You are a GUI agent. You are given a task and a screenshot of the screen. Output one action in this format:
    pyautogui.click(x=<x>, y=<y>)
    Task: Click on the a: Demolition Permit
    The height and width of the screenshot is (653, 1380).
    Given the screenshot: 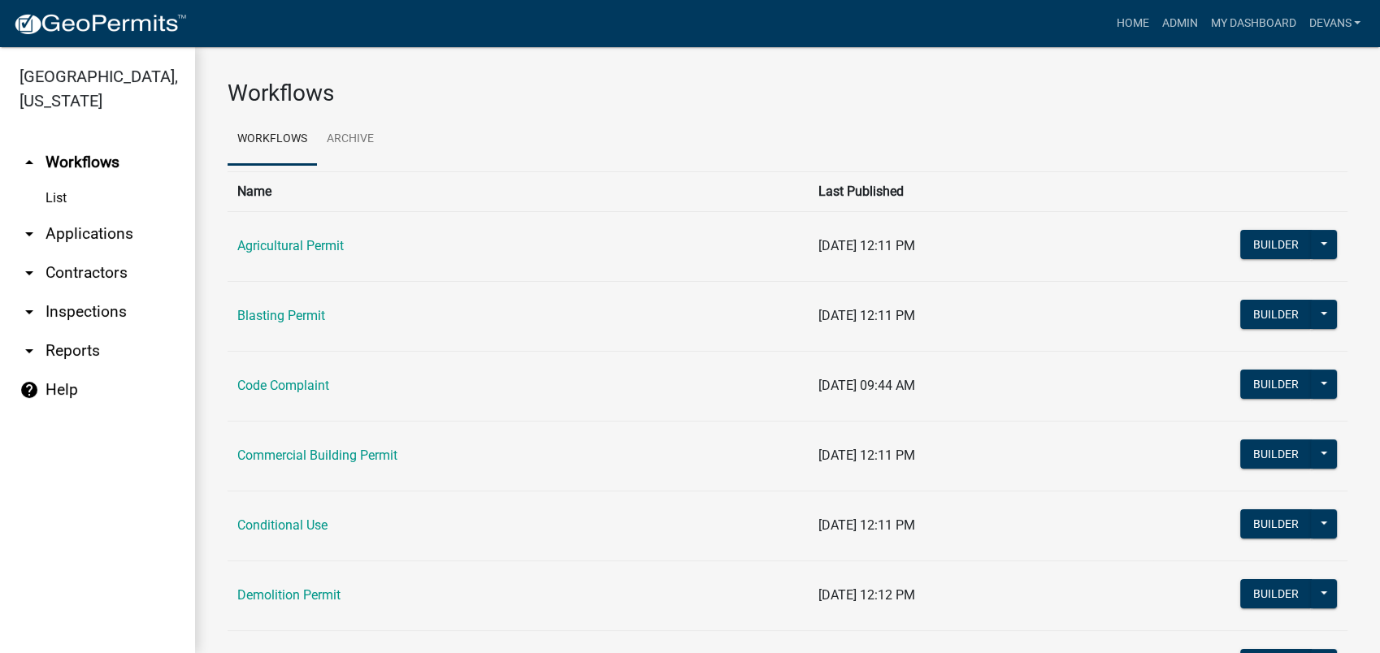 What is the action you would take?
    pyautogui.click(x=288, y=595)
    